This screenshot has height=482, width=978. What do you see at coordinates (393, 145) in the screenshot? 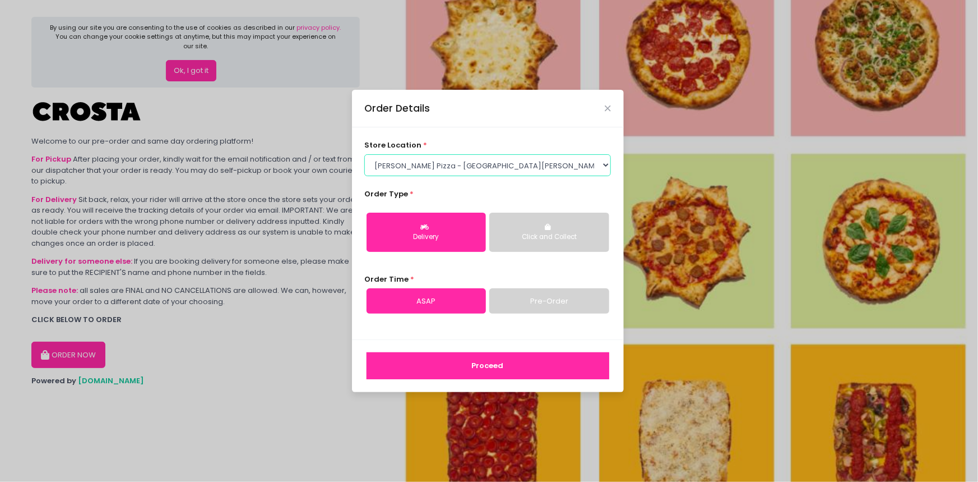
I see `span: store location` at bounding box center [393, 145].